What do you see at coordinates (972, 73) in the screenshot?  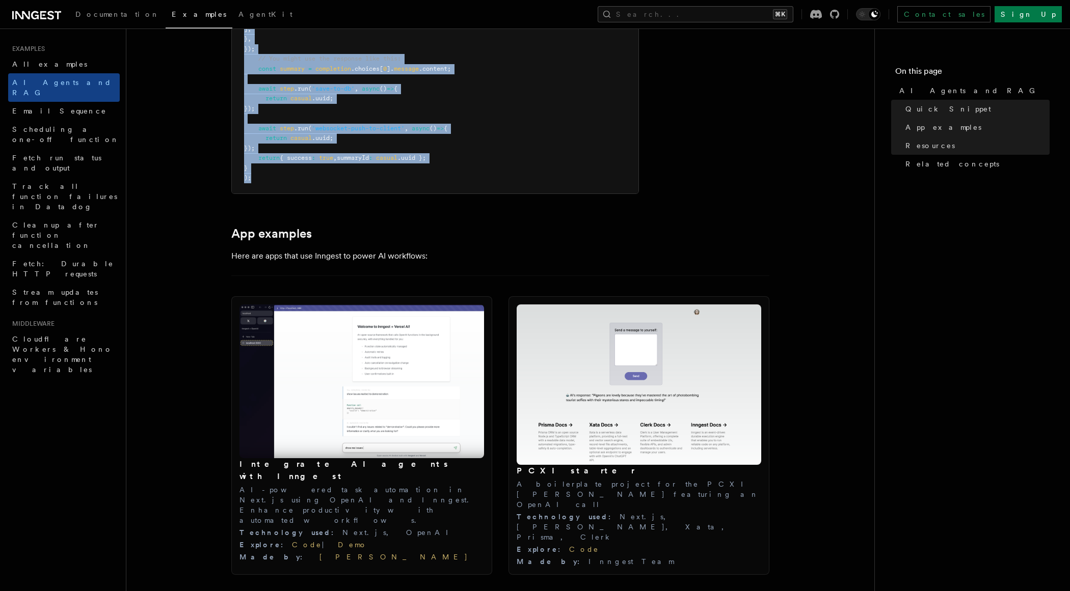 I see `h4: On this page` at bounding box center [972, 73].